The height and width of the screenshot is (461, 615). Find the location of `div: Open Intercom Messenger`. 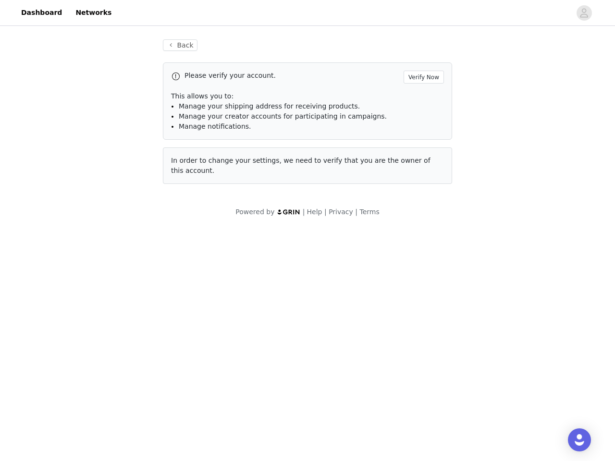

div: Open Intercom Messenger is located at coordinates (579, 440).